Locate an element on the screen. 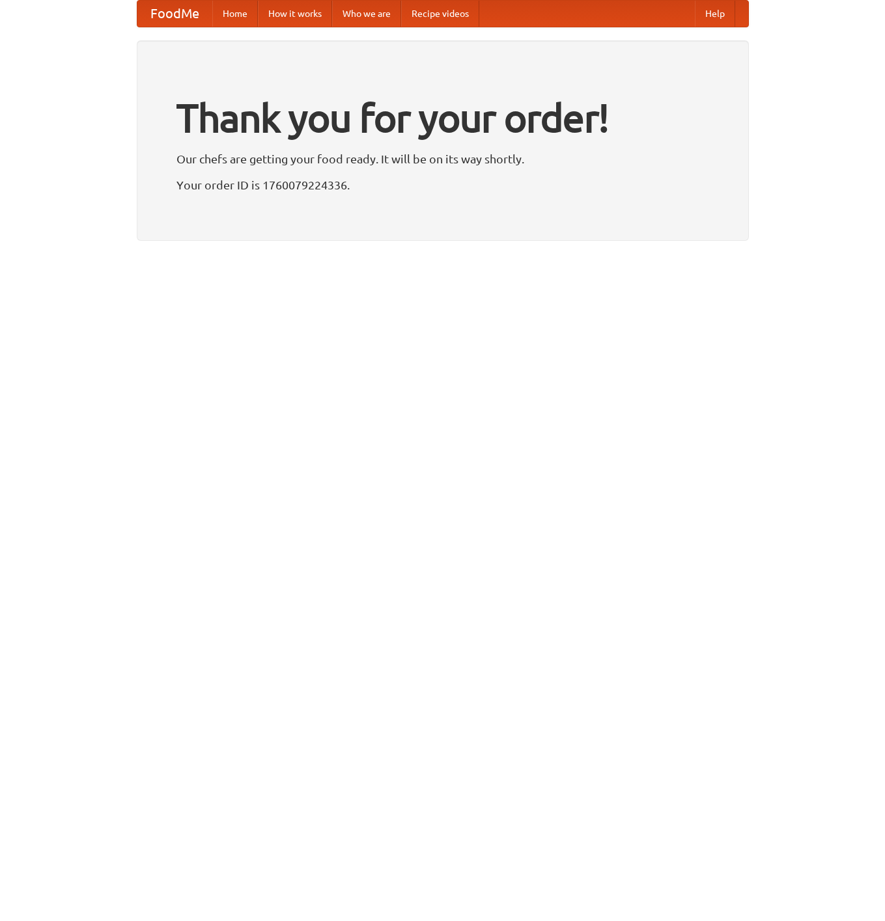 The image size is (885, 921). a: Recipe videos is located at coordinates (440, 14).